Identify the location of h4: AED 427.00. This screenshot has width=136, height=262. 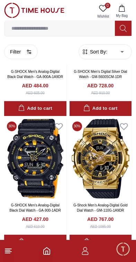
(35, 219).